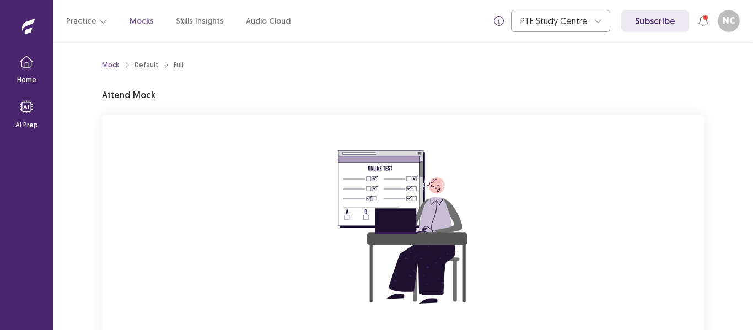 The width and height of the screenshot is (753, 330). I want to click on nav: breadcrumb, so click(143, 65).